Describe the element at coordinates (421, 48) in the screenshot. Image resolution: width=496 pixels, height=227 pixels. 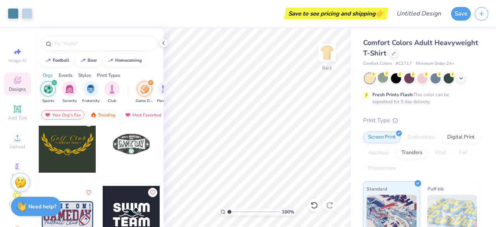
I see `span: Comfort Colors Adult Heavyweight T-Shirt` at that location.